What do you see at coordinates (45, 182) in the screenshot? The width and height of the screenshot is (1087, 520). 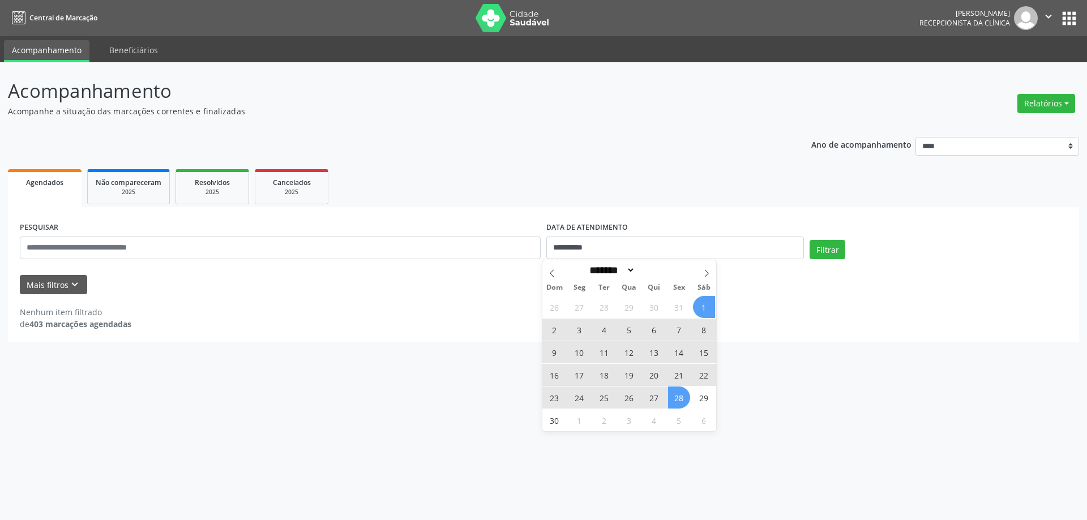 I see `span: Agendados` at bounding box center [45, 182].